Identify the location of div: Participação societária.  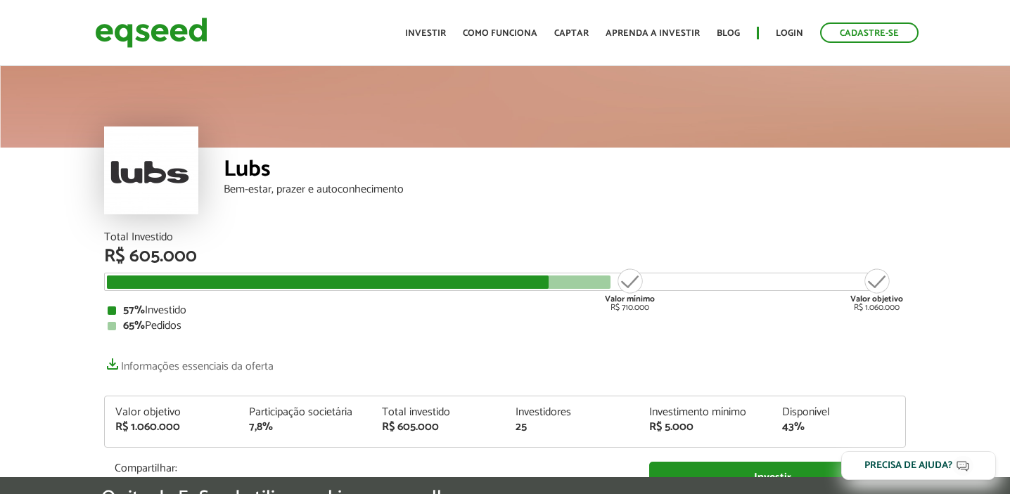
(305, 413).